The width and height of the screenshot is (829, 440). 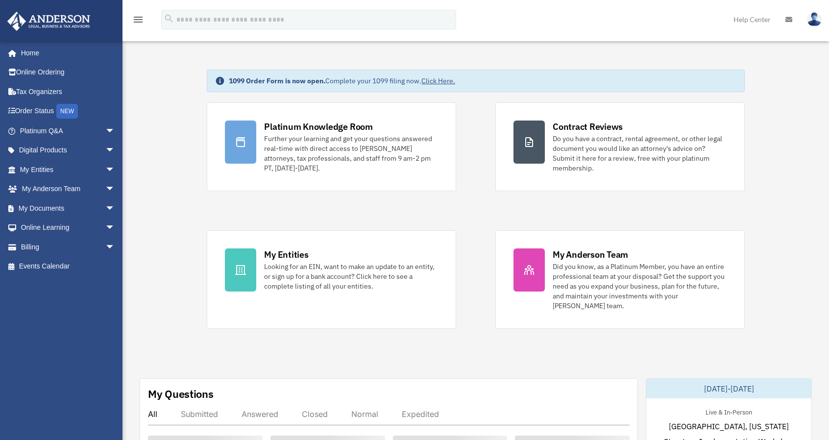 I want to click on img: Anderson Advisors Platinum Portal, so click(x=48, y=21).